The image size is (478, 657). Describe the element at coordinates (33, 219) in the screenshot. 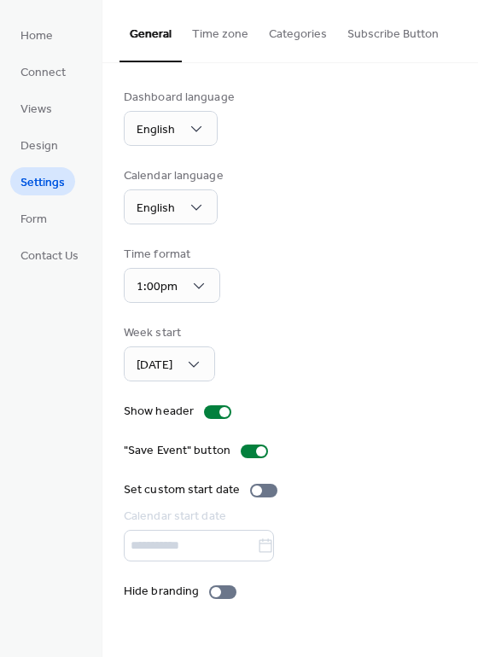

I see `span: Form` at that location.